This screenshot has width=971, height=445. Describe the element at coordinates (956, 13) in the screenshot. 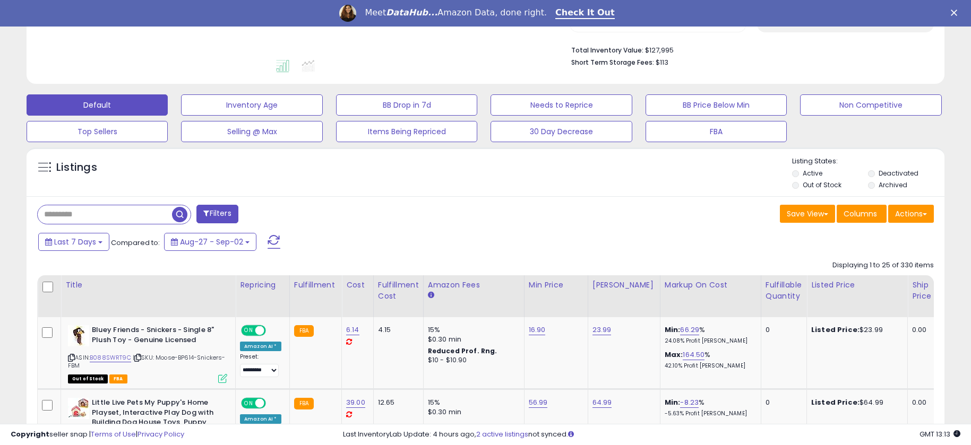

I see `div: Close` at that location.